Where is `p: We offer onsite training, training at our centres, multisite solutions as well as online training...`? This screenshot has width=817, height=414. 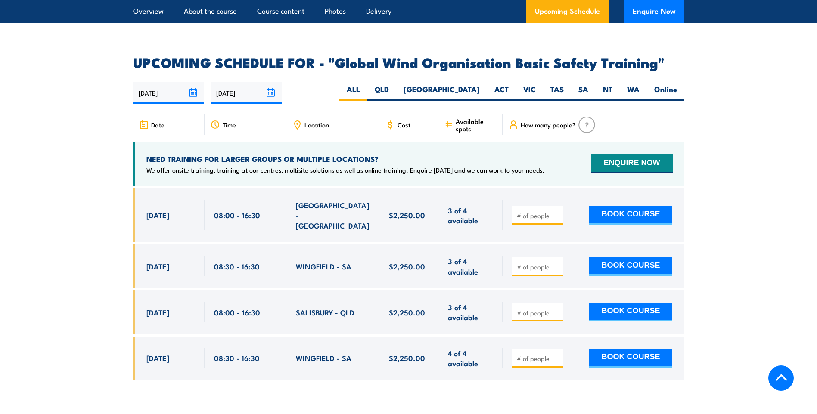
p: We offer onsite training, training at our centres, multisite solutions as well as online training... is located at coordinates (345, 170).